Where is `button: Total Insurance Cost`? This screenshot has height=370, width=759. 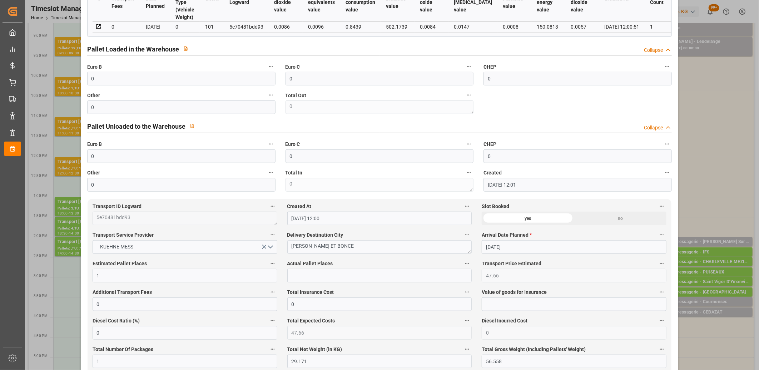
button: Total Insurance Cost is located at coordinates (467, 292).